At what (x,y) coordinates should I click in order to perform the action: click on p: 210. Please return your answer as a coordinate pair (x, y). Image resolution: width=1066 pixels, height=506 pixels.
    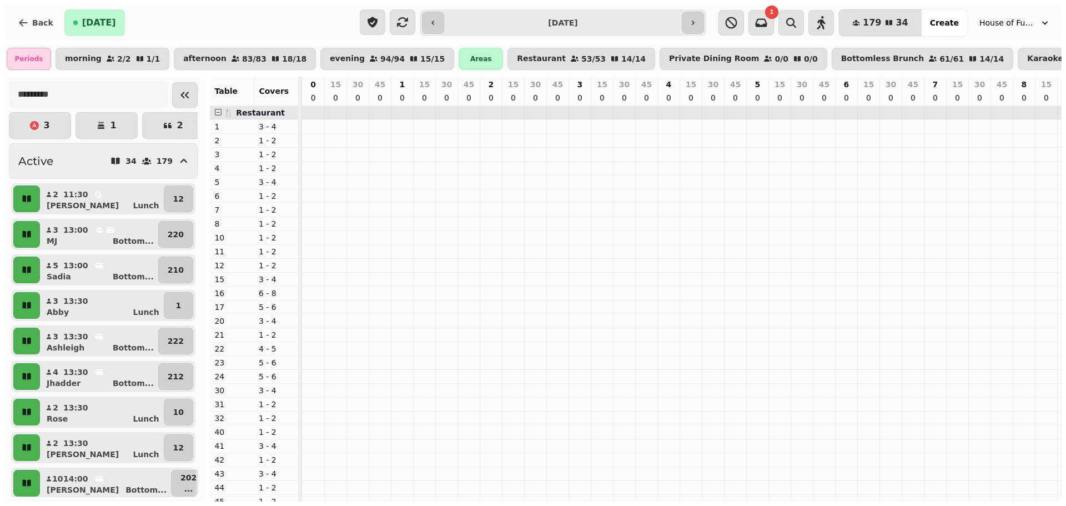
    Looking at the image, I should click on (175, 270).